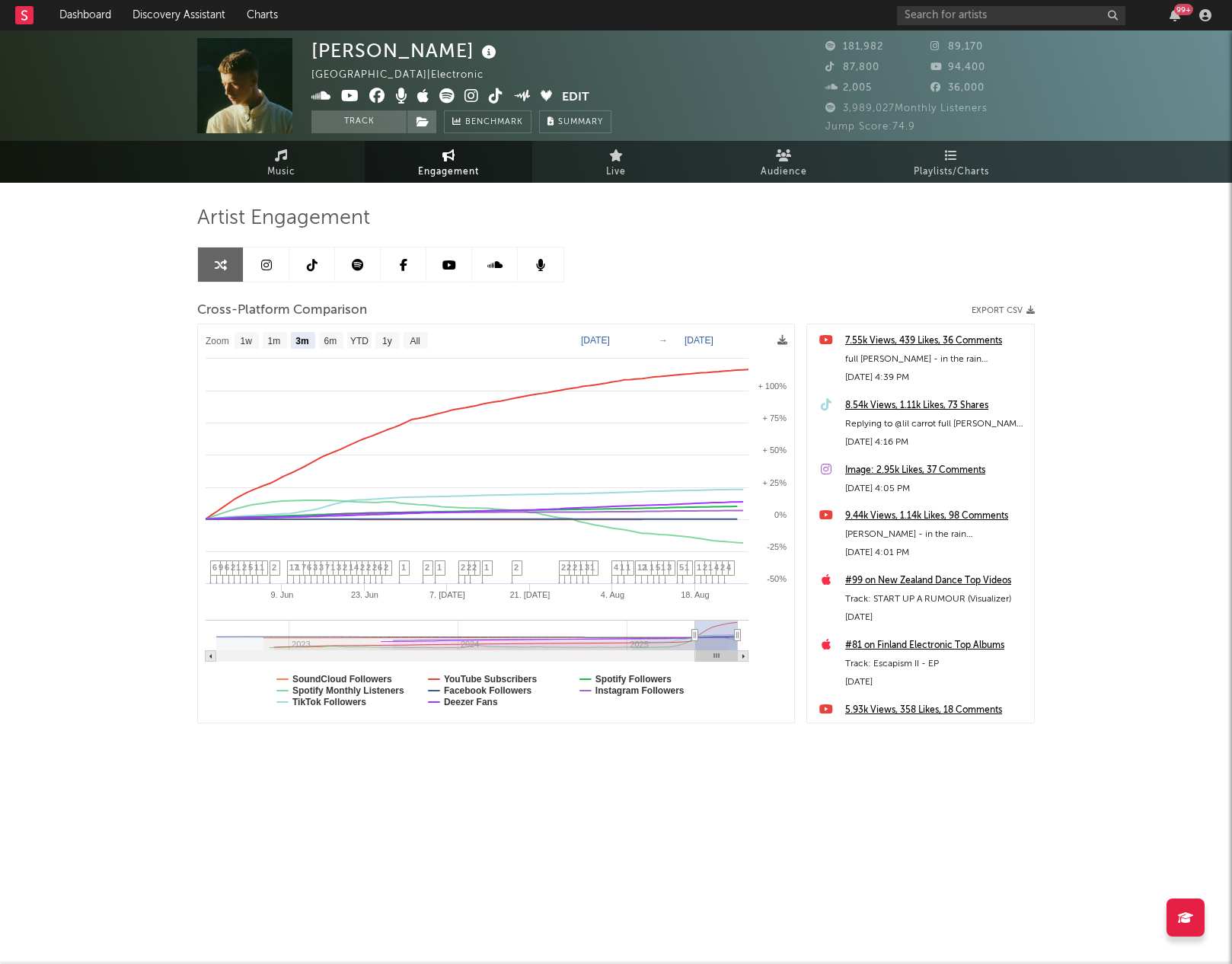 The image size is (1232, 964). Describe the element at coordinates (448, 161) in the screenshot. I see `a: Engagement` at that location.